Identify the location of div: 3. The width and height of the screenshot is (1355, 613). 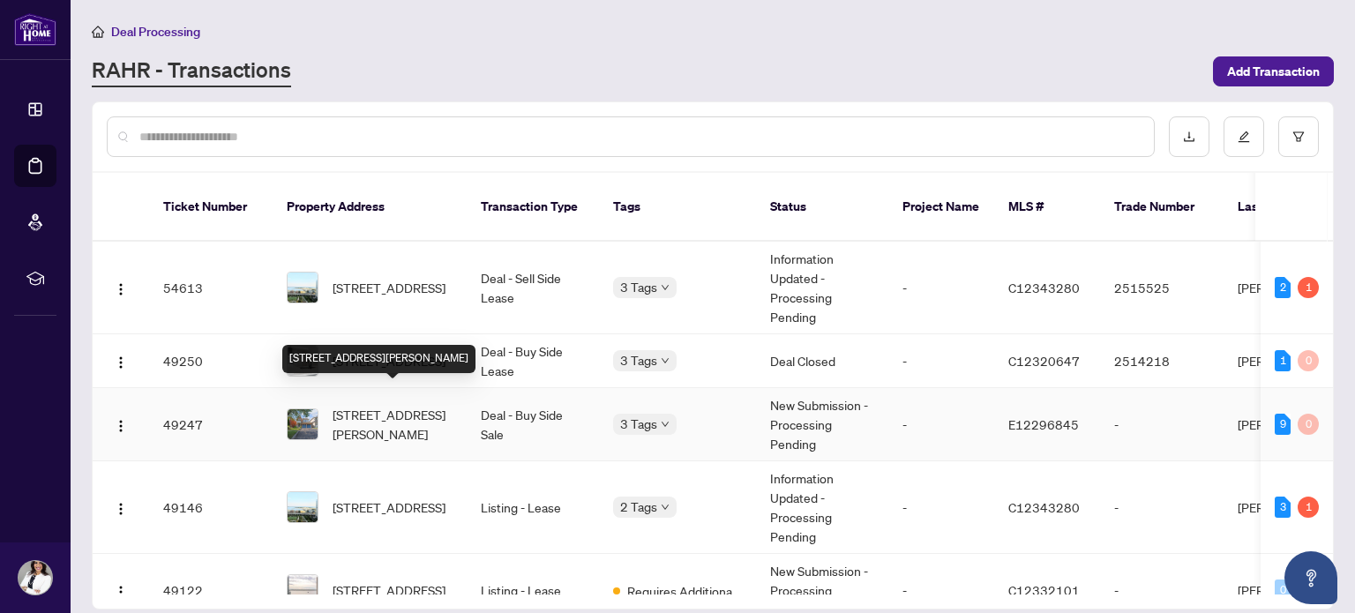
(1282, 507).